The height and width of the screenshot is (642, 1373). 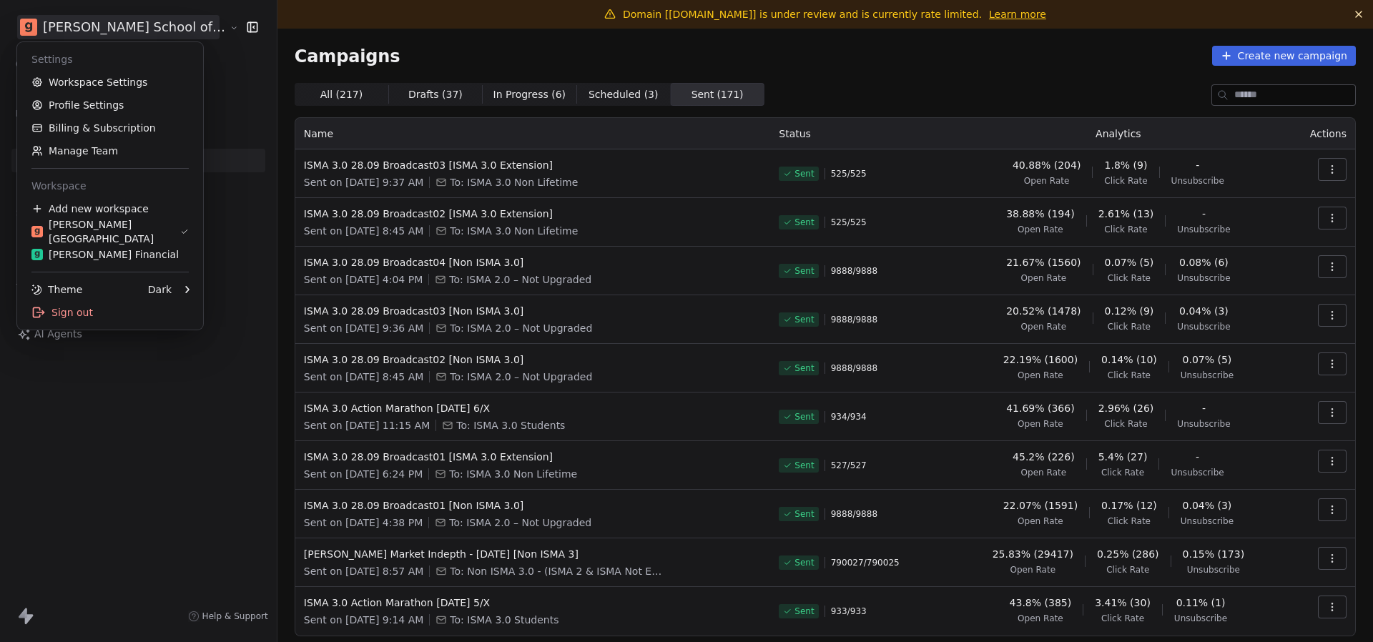 What do you see at coordinates (110, 82) in the screenshot?
I see `a: Workspace Settings` at bounding box center [110, 82].